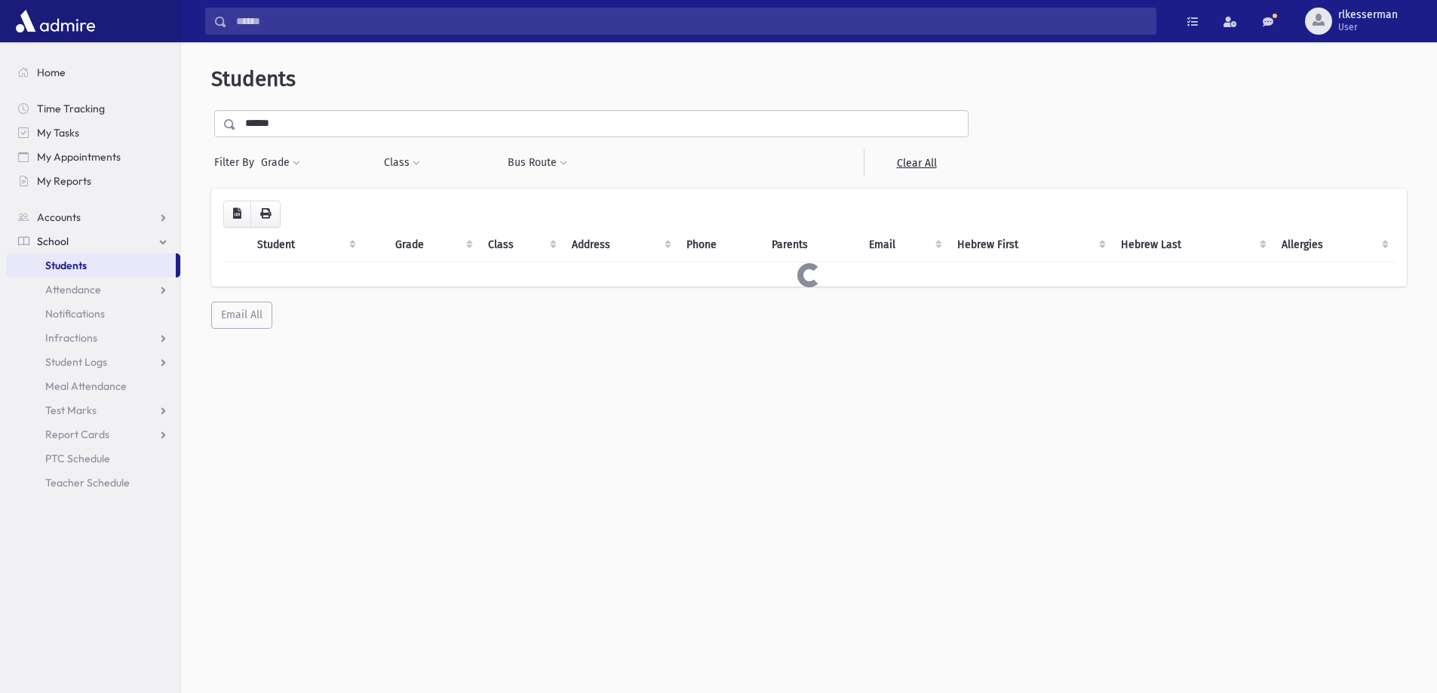  Describe the element at coordinates (76, 362) in the screenshot. I see `span: Student Logs` at that location.